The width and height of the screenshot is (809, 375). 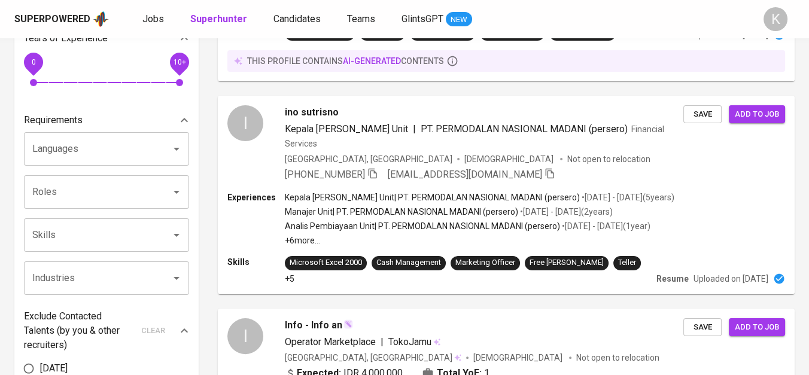 What do you see at coordinates (401, 212) in the screenshot?
I see `p: Manajer Unit | PT. PERMODALAN NASIONAL MADANI (persero)` at bounding box center [401, 212].